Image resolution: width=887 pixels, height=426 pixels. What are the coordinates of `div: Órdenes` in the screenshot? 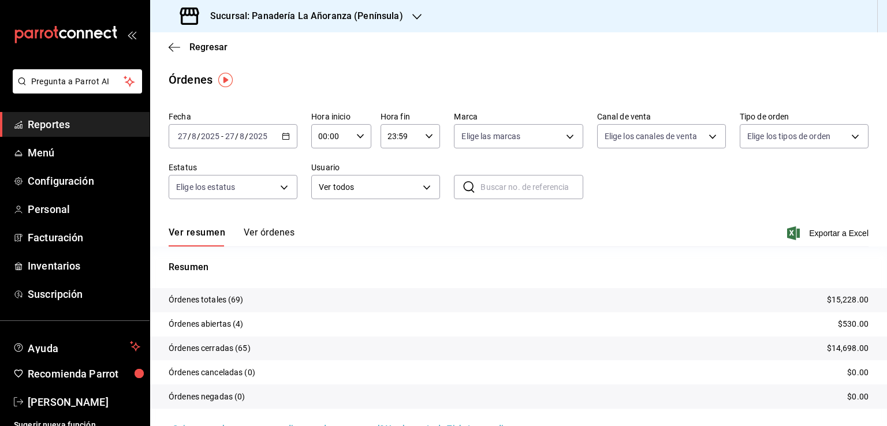 It's located at (191, 80).